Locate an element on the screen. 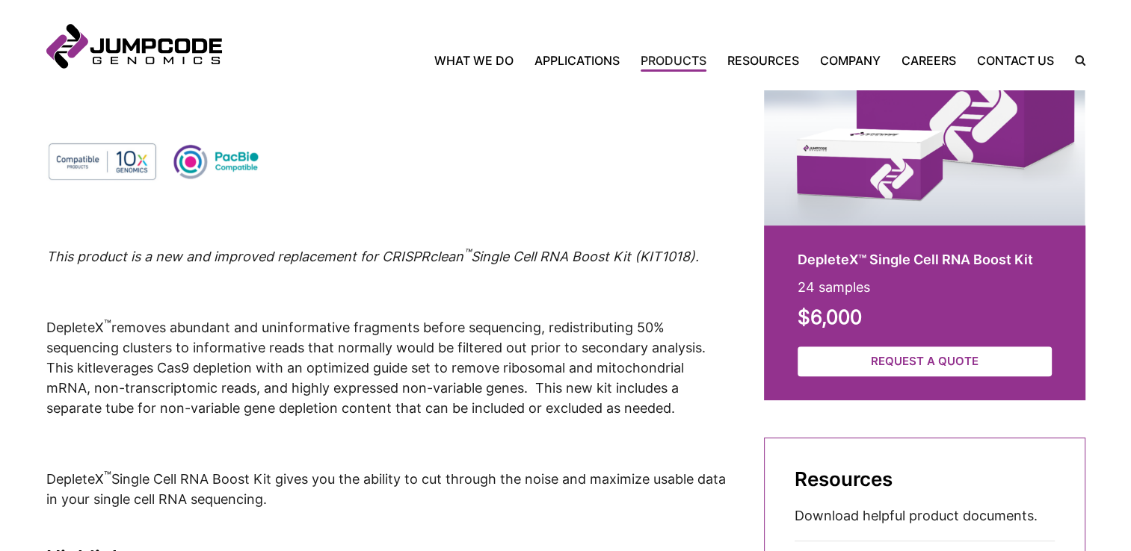 This screenshot has height=551, width=1131. p: leverages Cas9 depletion with an optimized guide set to remove ribosomal and mitochondrial mRNA, ... is located at coordinates (386, 368).